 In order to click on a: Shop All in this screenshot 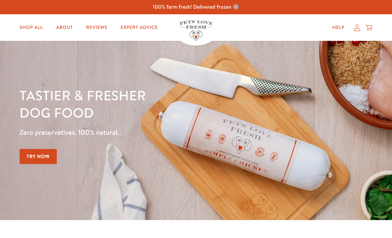, I will do `click(31, 28)`.